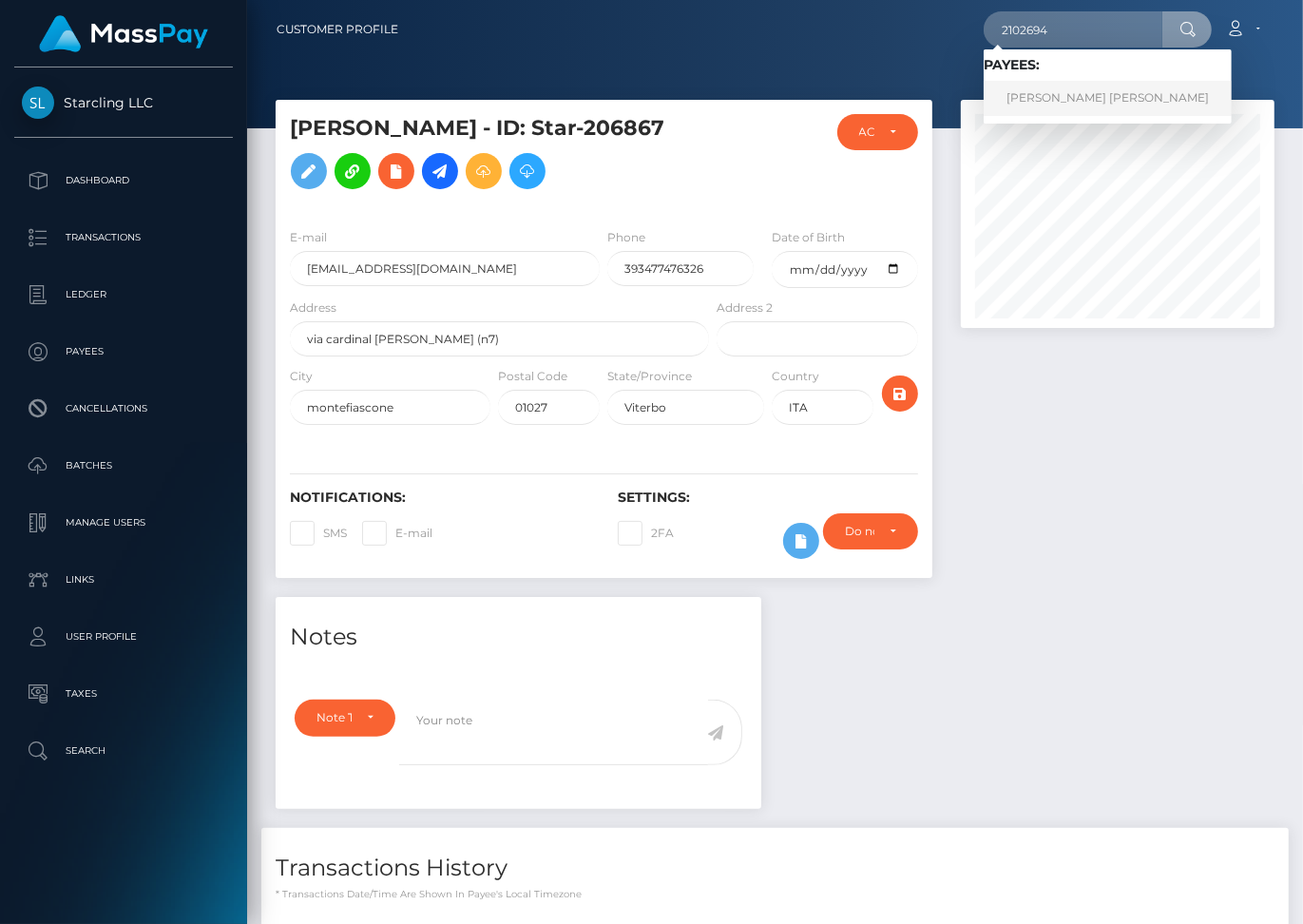 This screenshot has height=924, width=1303. I want to click on label: Date of Birth, so click(808, 238).